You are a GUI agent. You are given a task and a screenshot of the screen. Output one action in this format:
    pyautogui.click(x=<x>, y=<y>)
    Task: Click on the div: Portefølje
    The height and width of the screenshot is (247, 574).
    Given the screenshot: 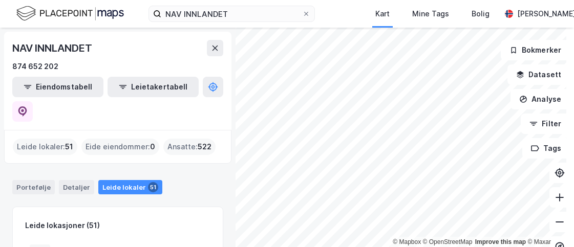 What is the action you would take?
    pyautogui.click(x=33, y=187)
    